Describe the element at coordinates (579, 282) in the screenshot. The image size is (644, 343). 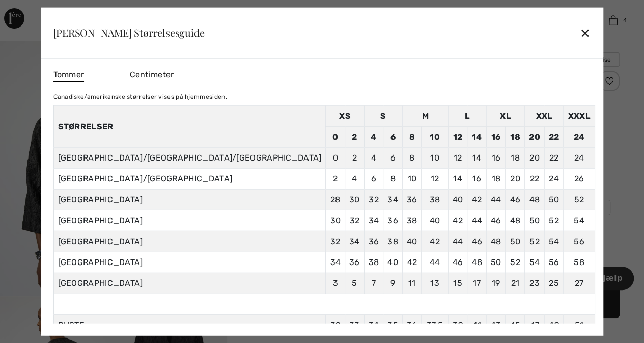
I see `font: 27` at that location.